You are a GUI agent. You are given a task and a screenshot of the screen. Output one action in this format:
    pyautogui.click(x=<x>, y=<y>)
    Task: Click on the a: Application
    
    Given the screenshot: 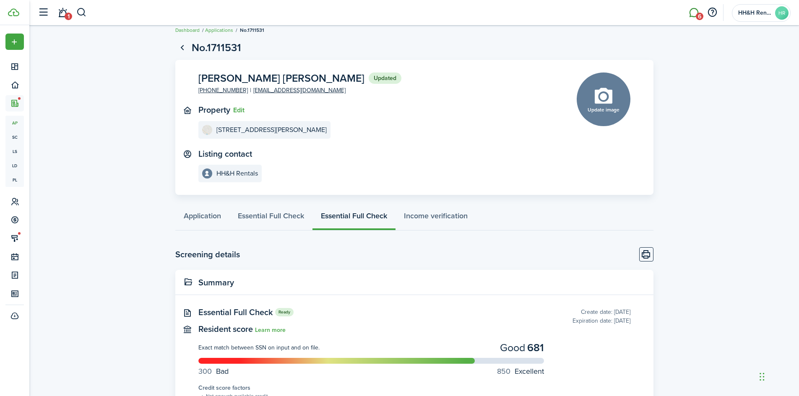 What is the action you would take?
    pyautogui.click(x=202, y=218)
    